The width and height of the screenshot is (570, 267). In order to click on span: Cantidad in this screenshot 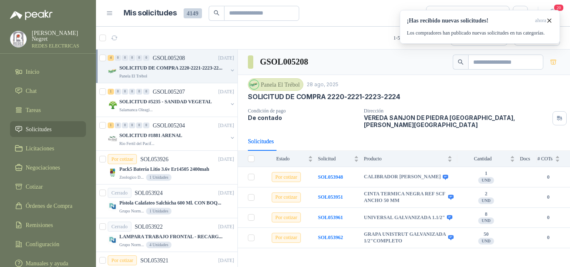, I will do `click(482, 158)`.